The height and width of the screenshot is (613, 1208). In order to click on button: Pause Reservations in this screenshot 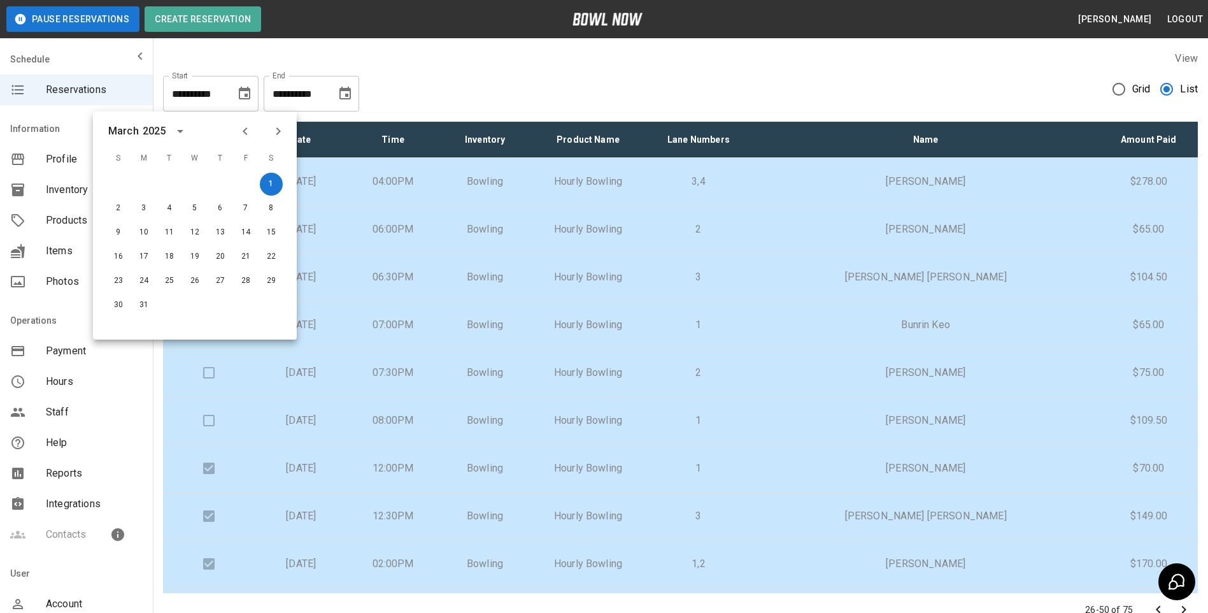, I will do `click(73, 19)`.